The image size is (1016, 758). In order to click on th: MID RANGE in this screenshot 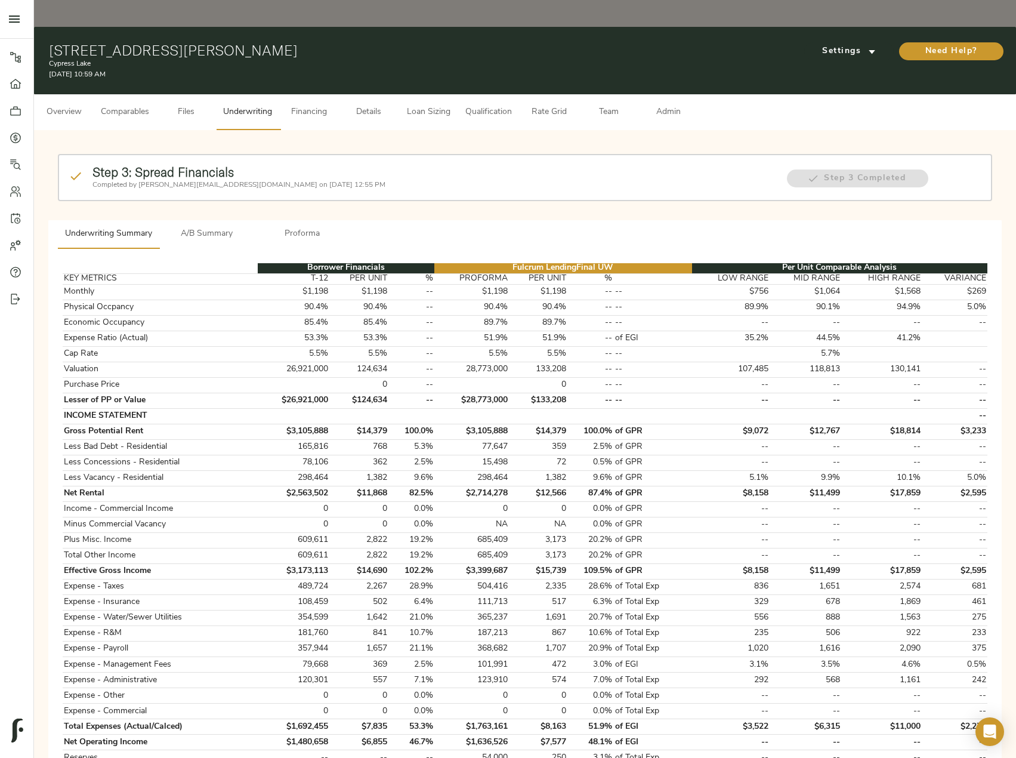, I will do `click(806, 279)`.